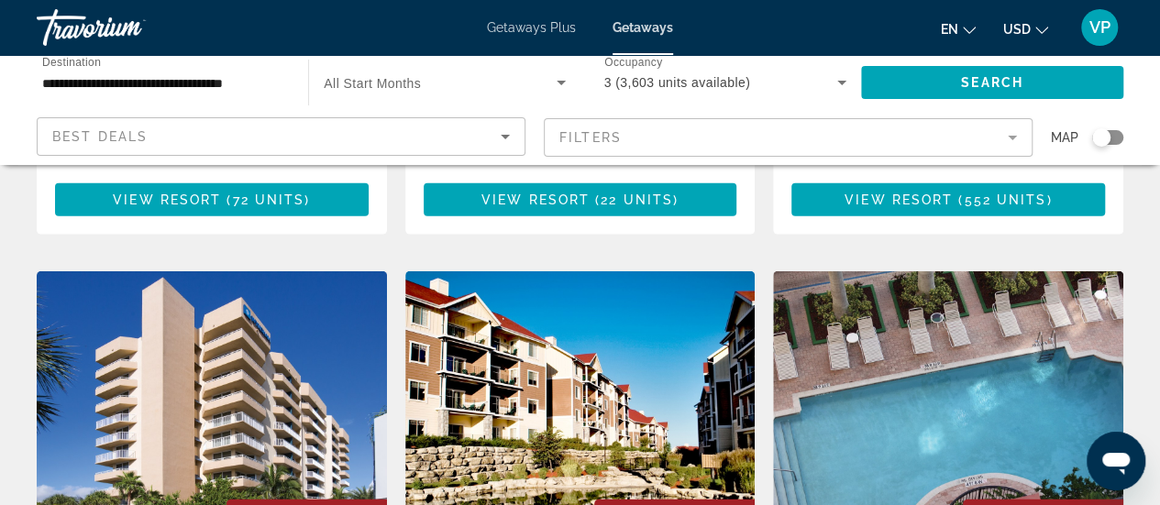 The width and height of the screenshot is (1160, 505). Describe the element at coordinates (1100, 28) in the screenshot. I see `button: User Menu` at that location.